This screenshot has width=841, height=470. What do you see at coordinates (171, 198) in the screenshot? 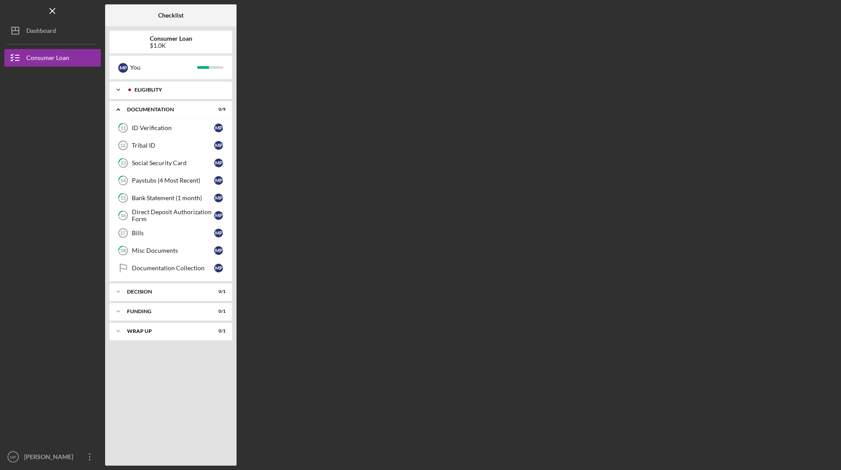
I see `a: 15Bank Statement (1 month)MP` at bounding box center [171, 198].